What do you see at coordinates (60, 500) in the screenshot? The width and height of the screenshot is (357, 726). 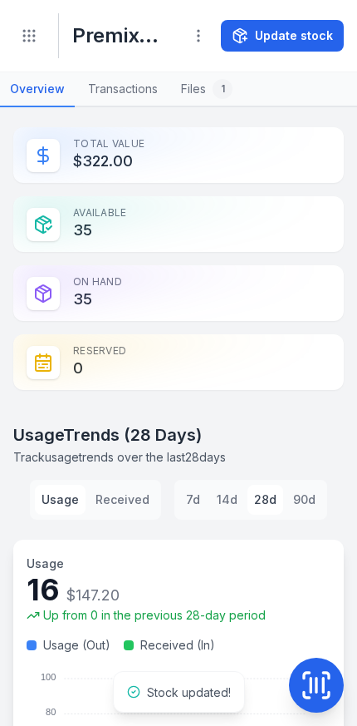 I see `button: Usage` at bounding box center [60, 500].